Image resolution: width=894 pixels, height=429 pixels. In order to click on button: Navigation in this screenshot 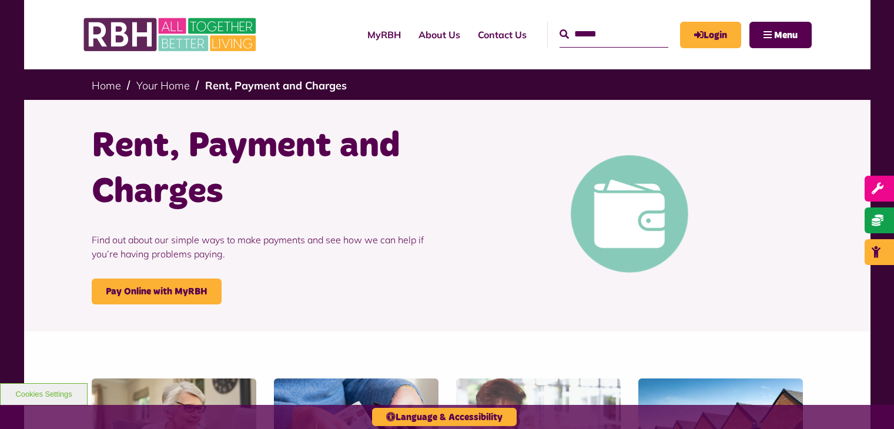, I will do `click(781, 35)`.